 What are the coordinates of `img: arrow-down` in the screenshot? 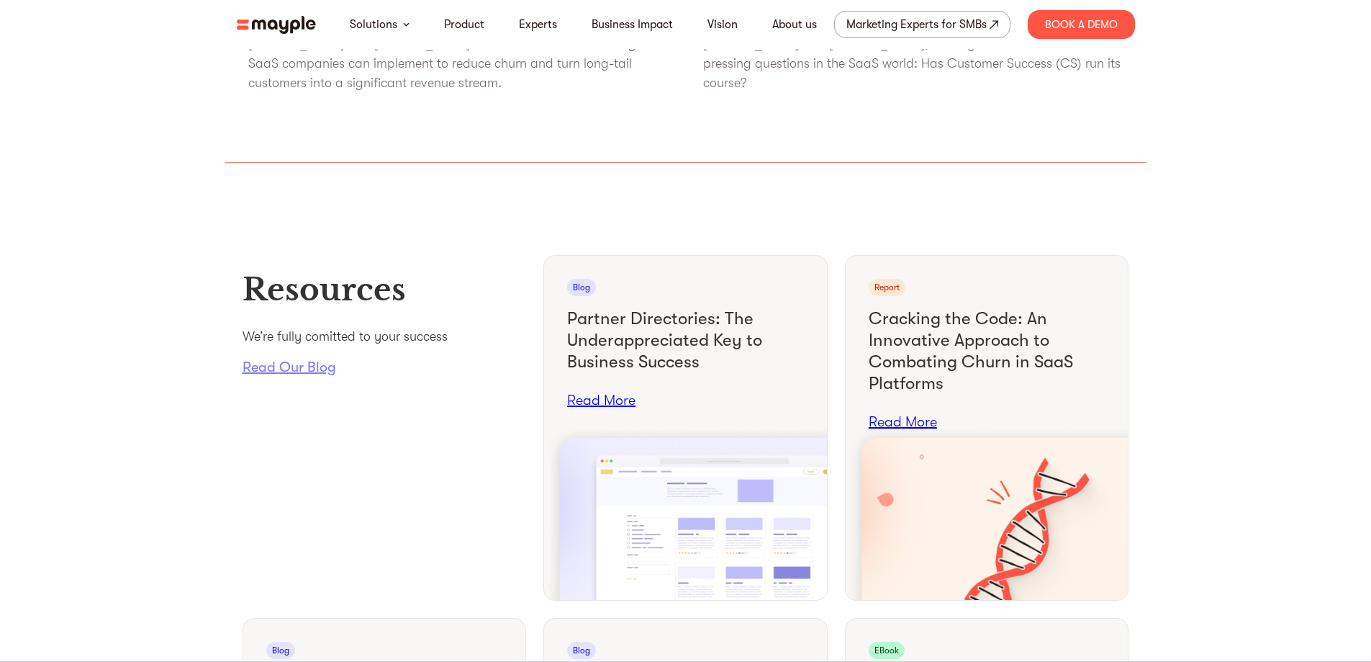 It's located at (406, 24).